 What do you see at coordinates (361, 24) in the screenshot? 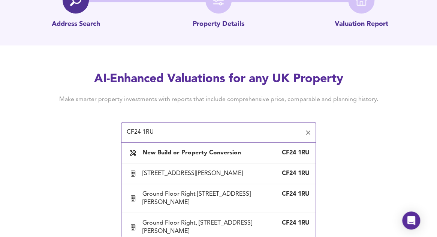
I see `p: Valuation Report` at bounding box center [361, 24].